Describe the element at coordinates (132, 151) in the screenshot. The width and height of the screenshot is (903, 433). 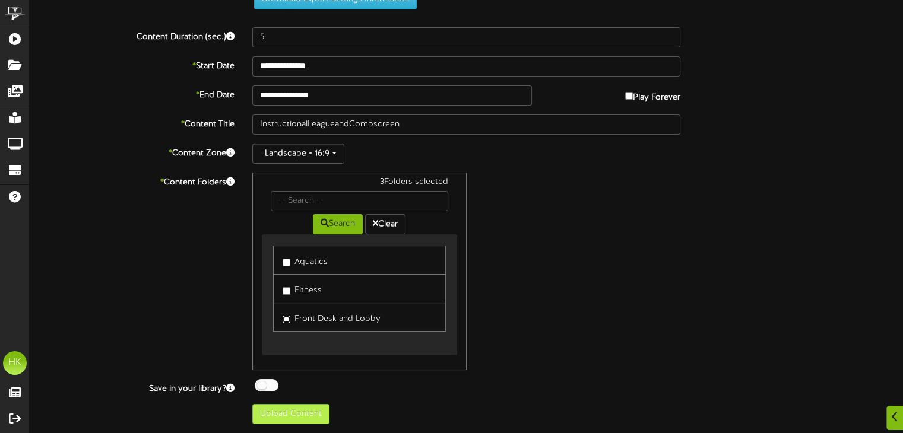
I see `label: Content Zone` at that location.